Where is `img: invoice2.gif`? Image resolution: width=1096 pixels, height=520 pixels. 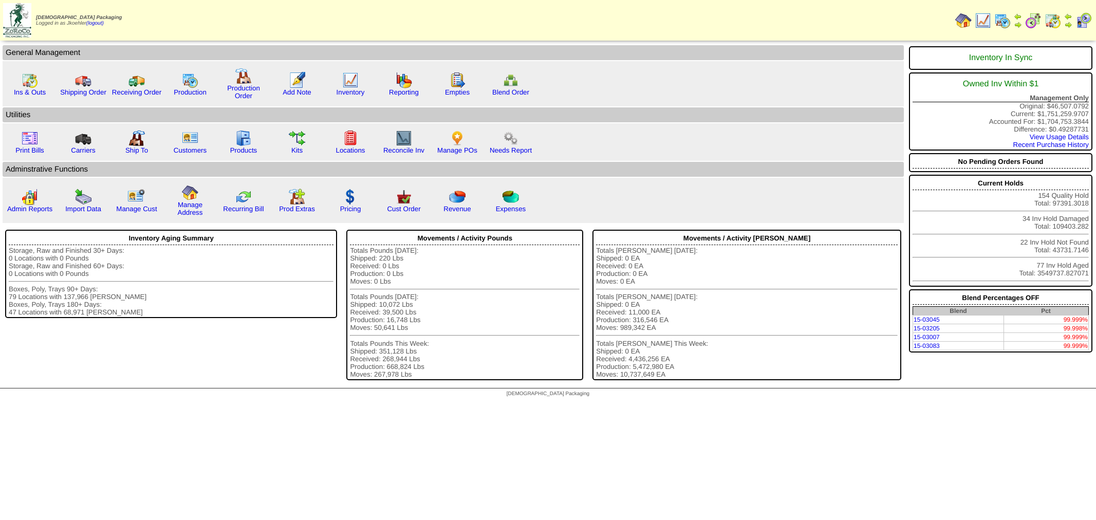 img: invoice2.gif is located at coordinates (30, 138).